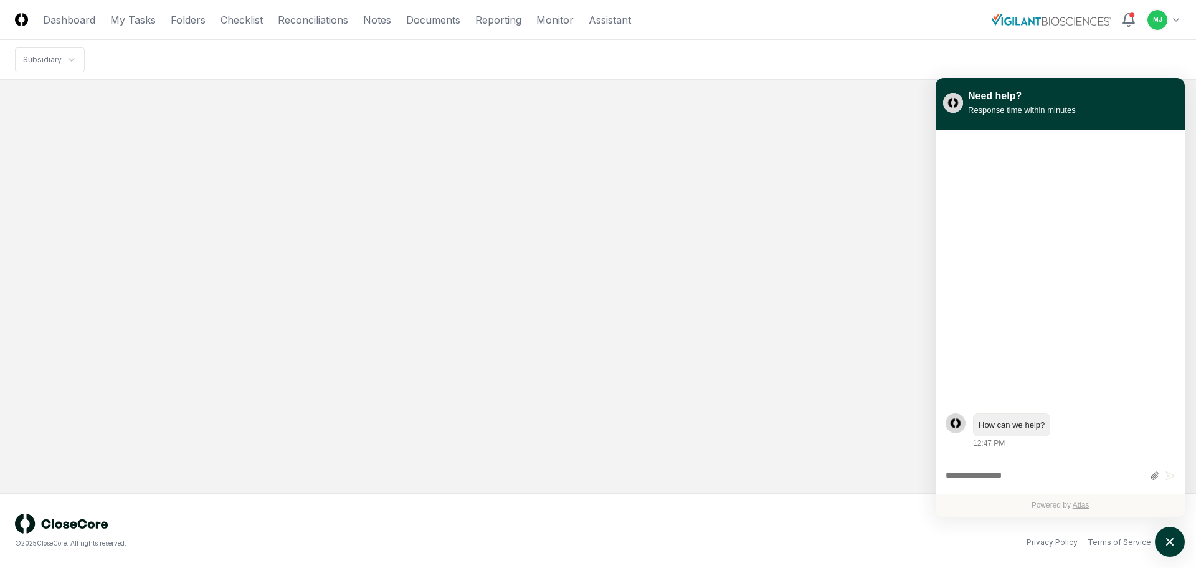 The height and width of the screenshot is (568, 1196). Describe the element at coordinates (433, 20) in the screenshot. I see `a: Documents` at that location.